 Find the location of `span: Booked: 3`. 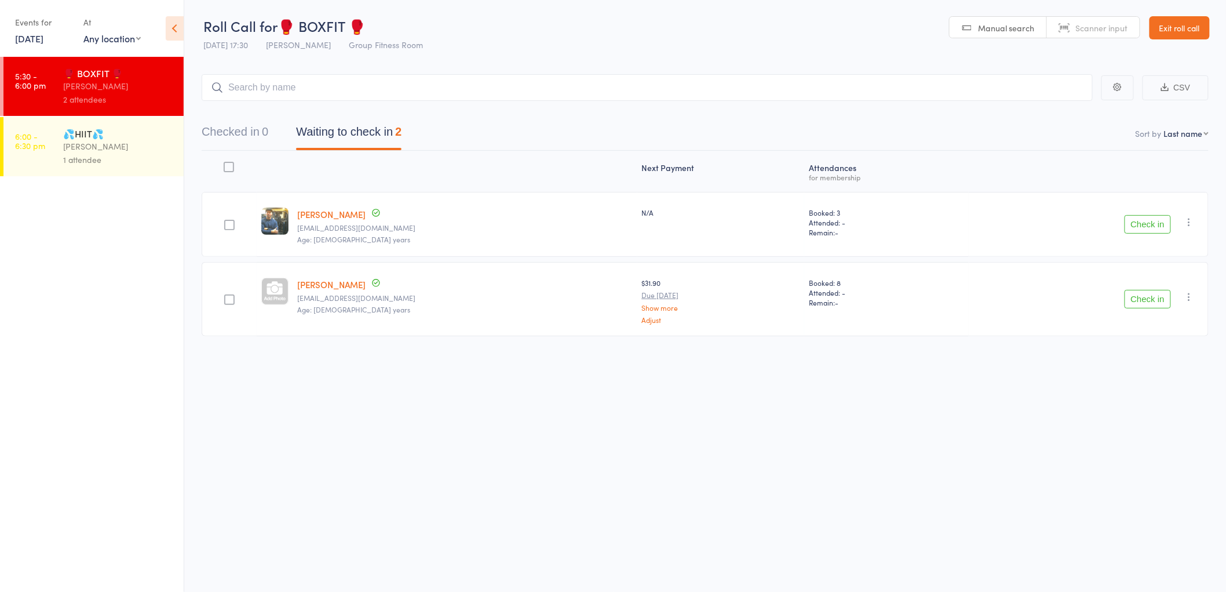

span: Booked: 3 is located at coordinates (887, 212).